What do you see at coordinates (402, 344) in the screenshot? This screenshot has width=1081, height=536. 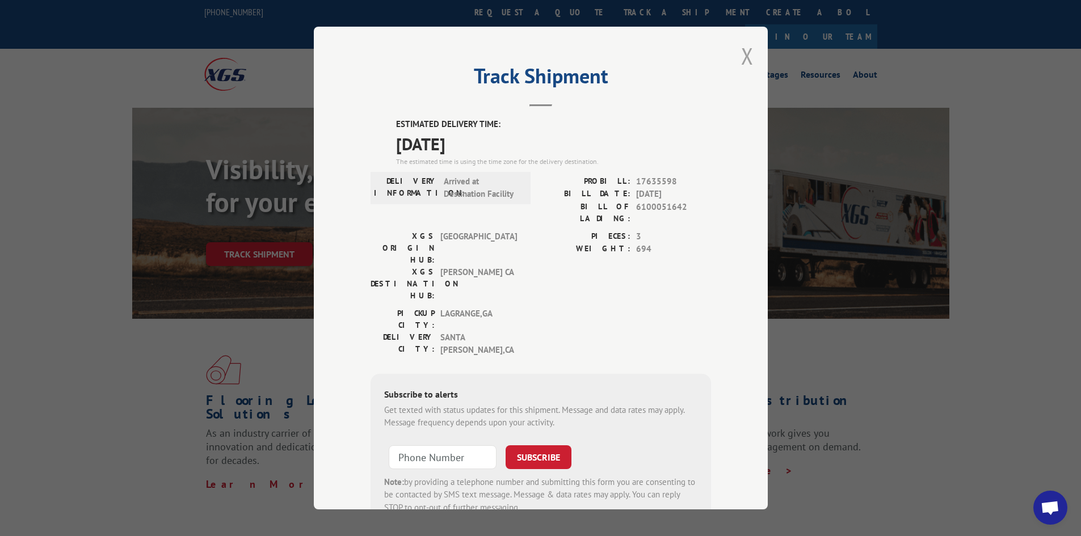 I see `label: DELIVERY CITY:` at bounding box center [402, 344].